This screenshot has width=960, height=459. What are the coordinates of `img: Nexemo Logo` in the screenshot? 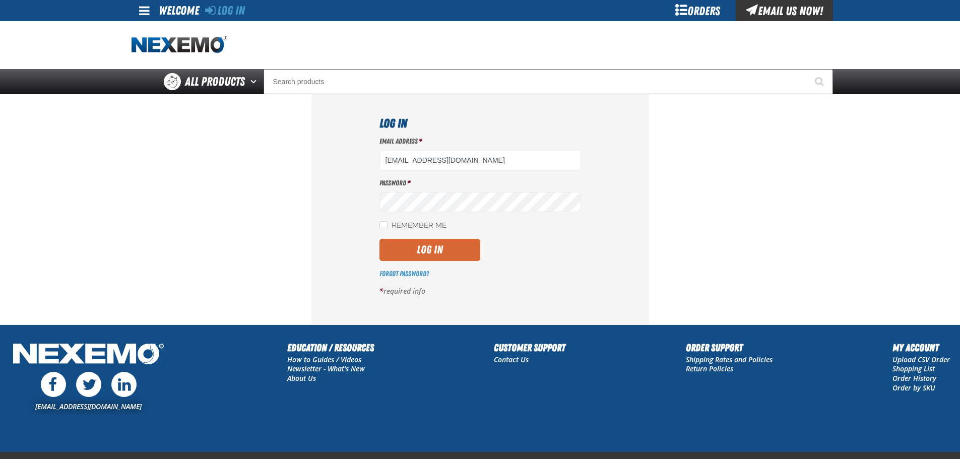 It's located at (88, 355).